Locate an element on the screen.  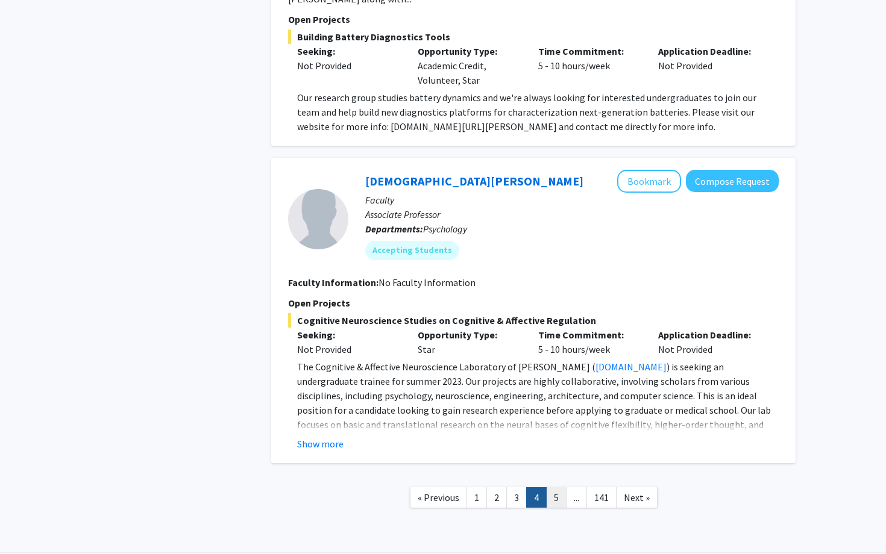
nav: Page navigation is located at coordinates (533, 499).